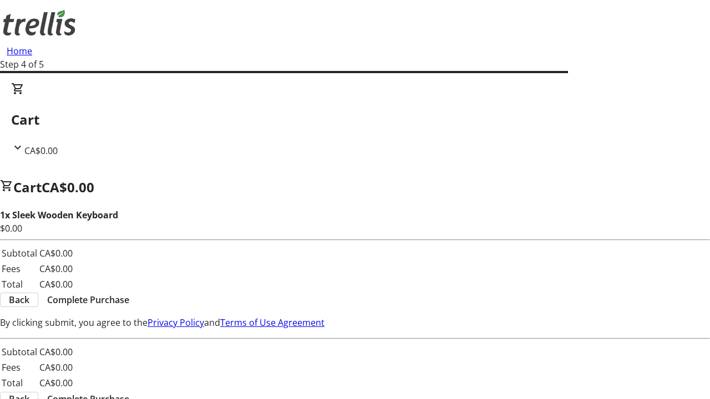  Describe the element at coordinates (355, 120) in the screenshot. I see `div: CartCA$0.00` at that location.